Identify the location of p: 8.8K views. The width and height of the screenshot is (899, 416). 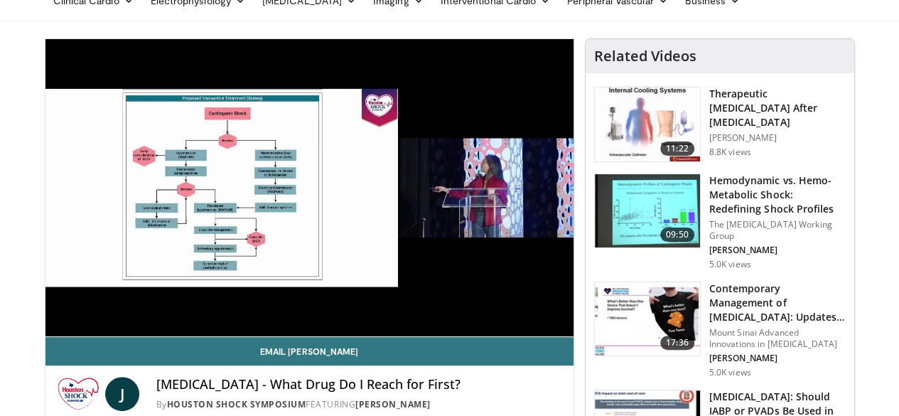
(730, 152).